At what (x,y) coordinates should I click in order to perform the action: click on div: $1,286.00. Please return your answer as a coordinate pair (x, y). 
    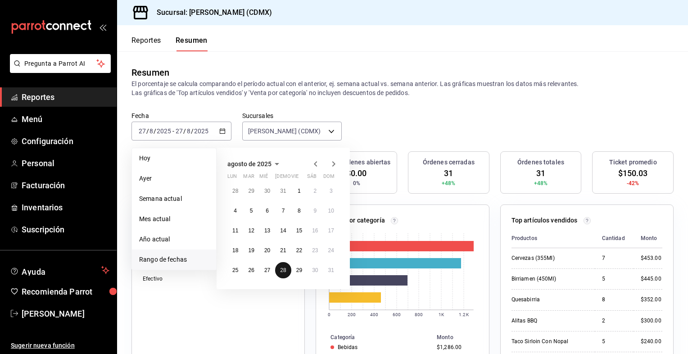
    Looking at the image, I should click on (455, 347).